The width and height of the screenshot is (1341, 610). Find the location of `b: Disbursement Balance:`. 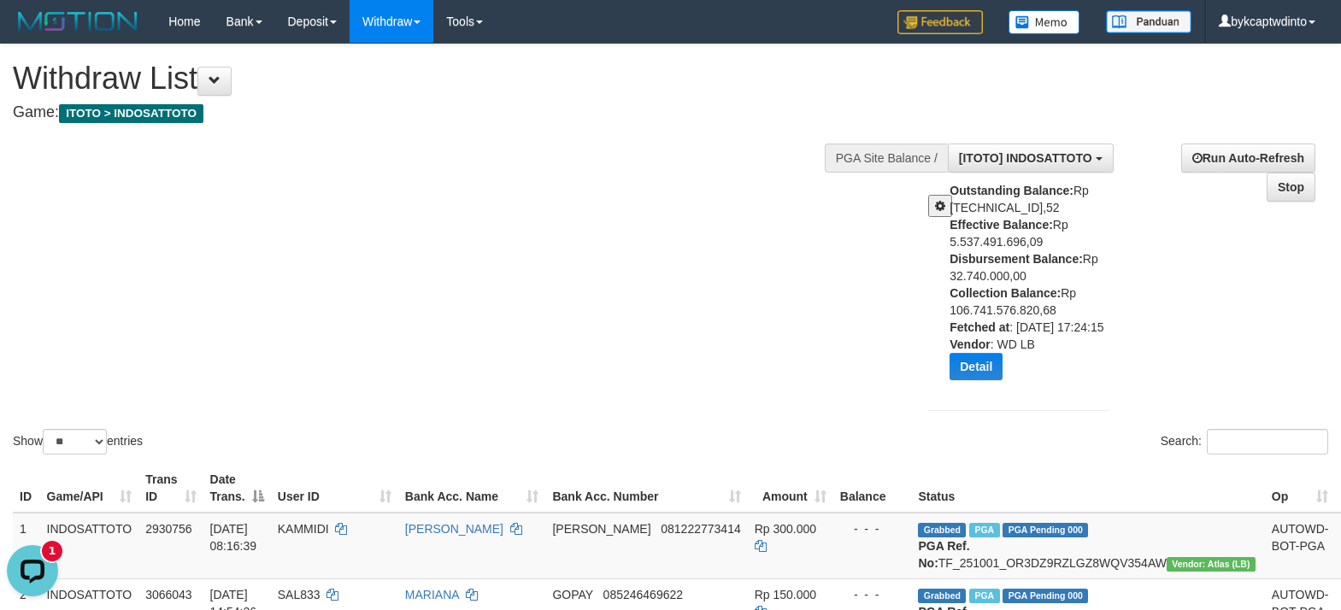

b: Disbursement Balance: is located at coordinates (1016, 259).